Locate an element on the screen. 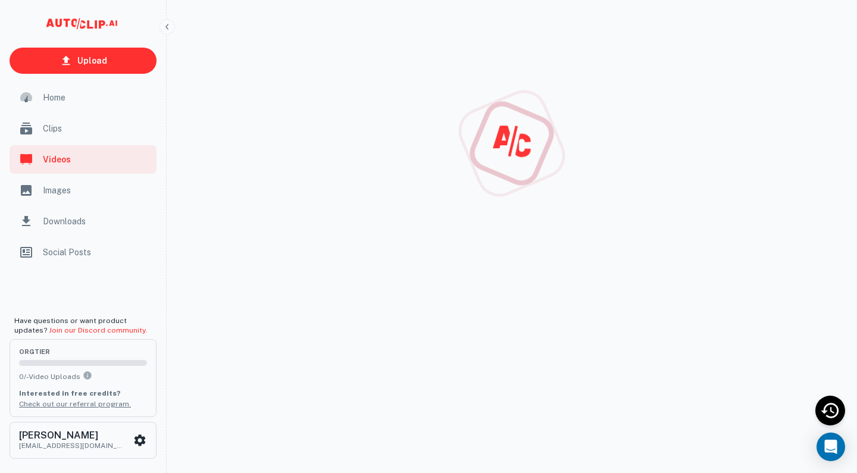 The image size is (857, 473). a: Videos is located at coordinates (83, 160).